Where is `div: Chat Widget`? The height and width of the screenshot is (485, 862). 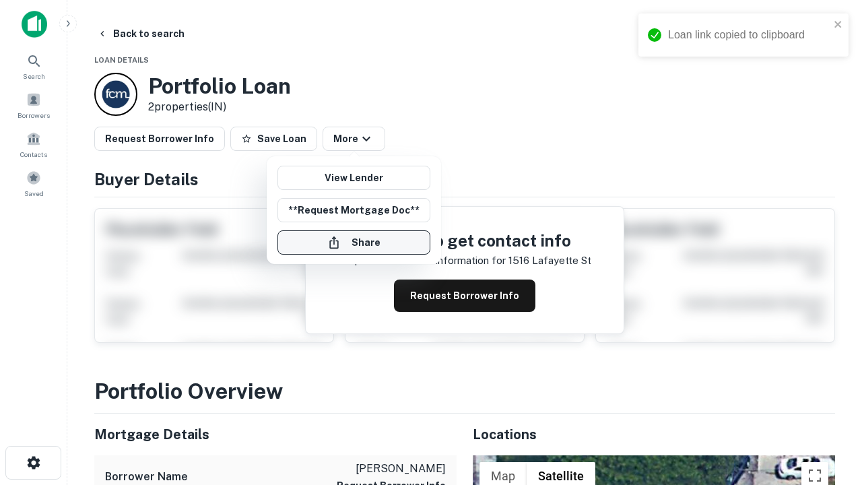 div: Chat Widget is located at coordinates (829, 410).